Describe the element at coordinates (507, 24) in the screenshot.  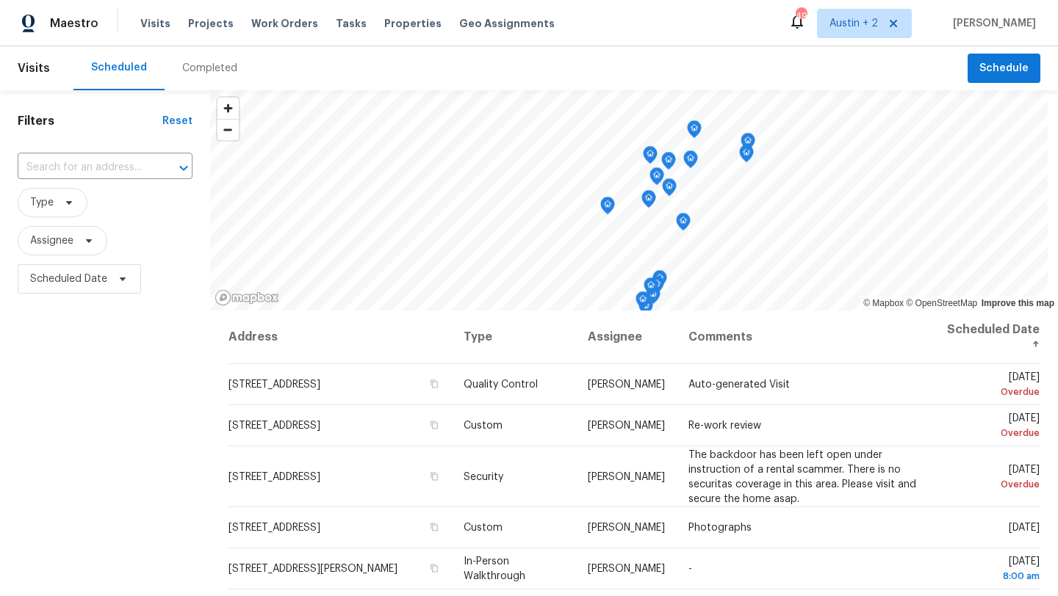
I see `span: Geo Assignments` at that location.